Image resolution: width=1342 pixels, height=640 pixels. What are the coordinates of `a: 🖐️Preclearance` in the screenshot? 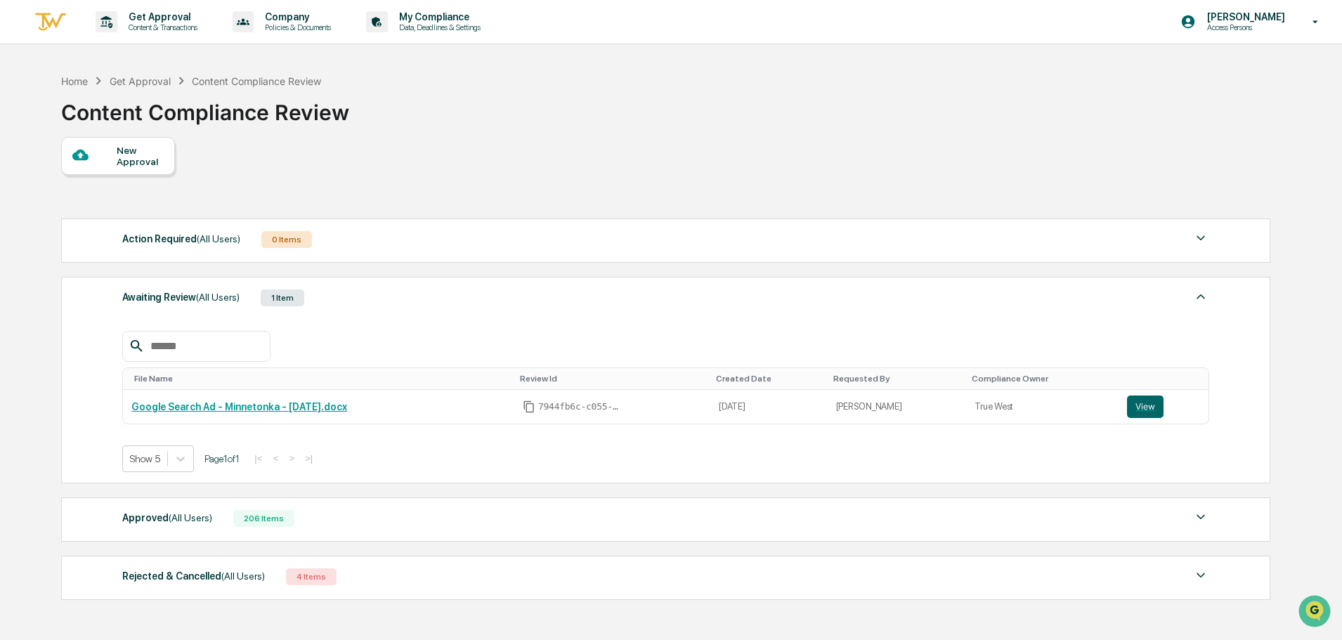 It's located at (52, 294).